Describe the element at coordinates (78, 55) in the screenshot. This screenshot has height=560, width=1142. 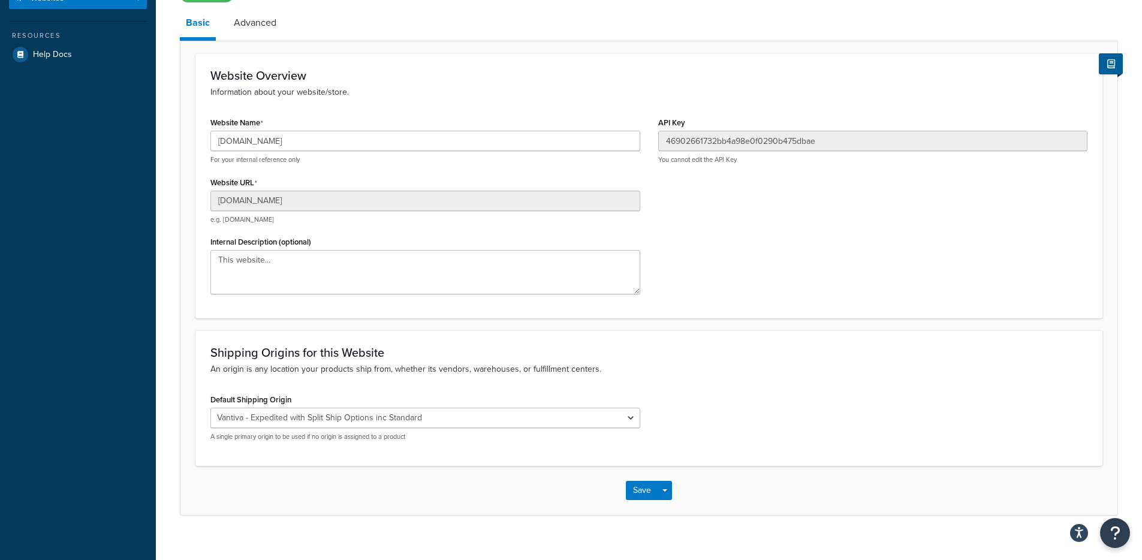
I see `li: Help Docs` at that location.